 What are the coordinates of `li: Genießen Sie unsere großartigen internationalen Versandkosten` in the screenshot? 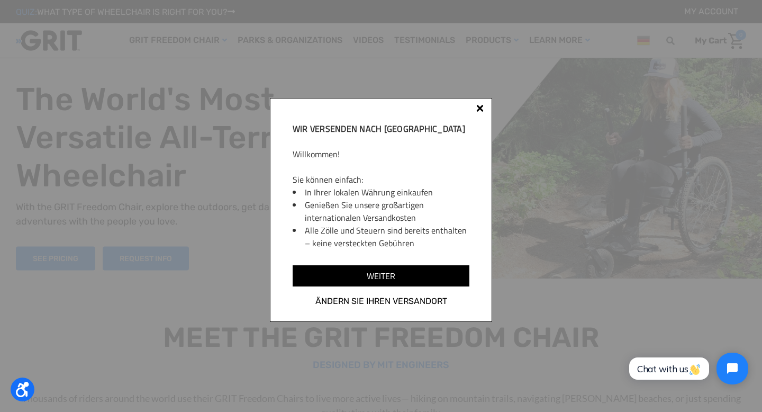 It's located at (387, 211).